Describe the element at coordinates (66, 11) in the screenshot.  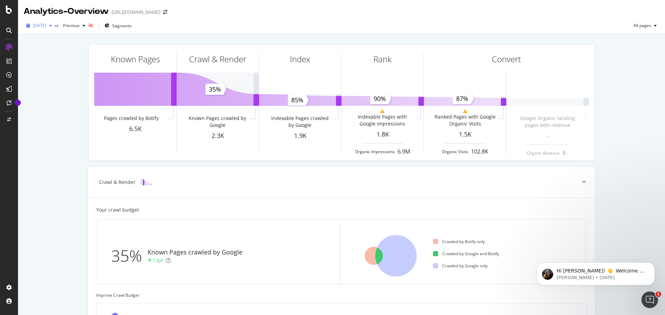
I see `div: Analytics - Overview` at that location.